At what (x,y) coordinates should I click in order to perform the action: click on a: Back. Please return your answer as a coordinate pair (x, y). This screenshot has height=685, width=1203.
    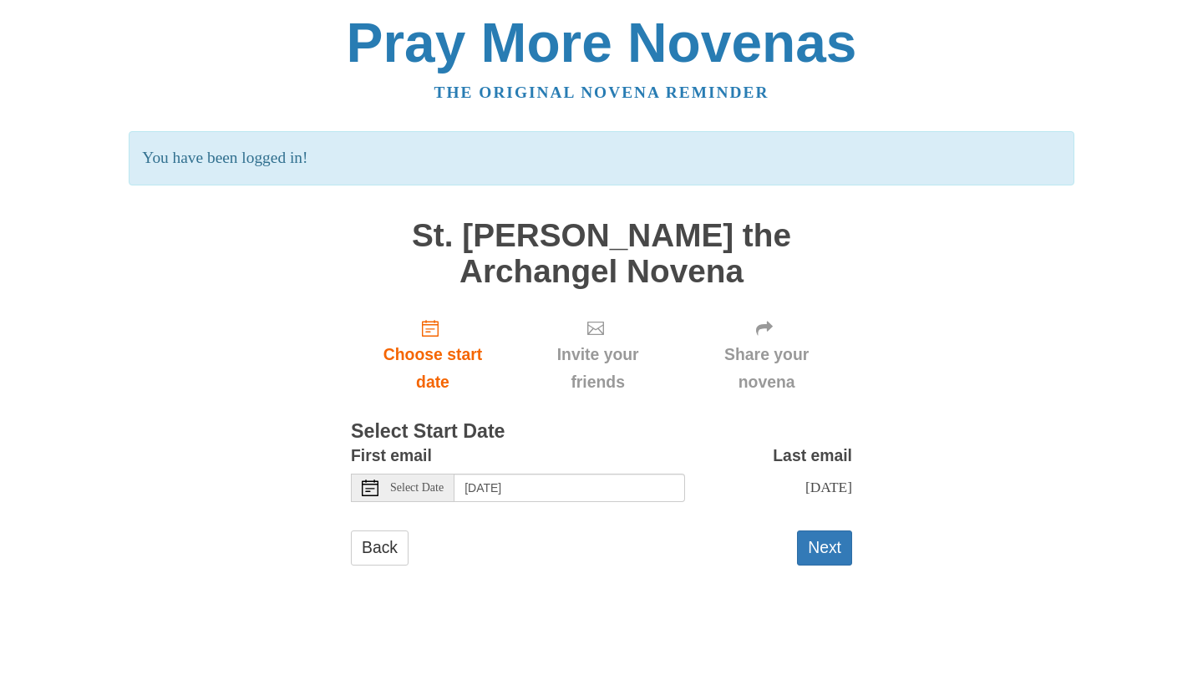
    Looking at the image, I should click on (379, 547).